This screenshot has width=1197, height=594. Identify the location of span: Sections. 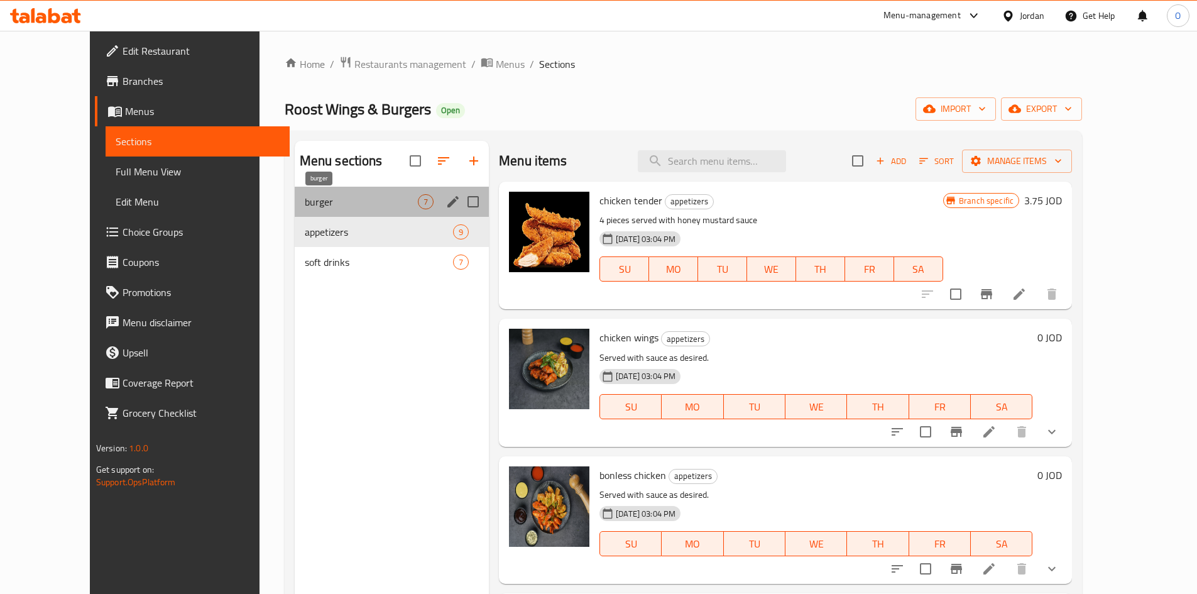
(557, 64).